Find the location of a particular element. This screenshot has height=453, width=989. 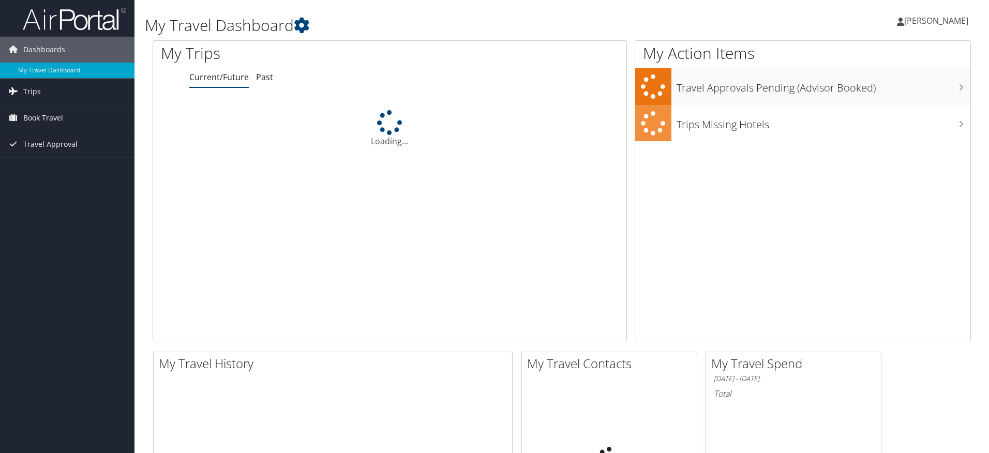

span: Trips is located at coordinates (32, 92).